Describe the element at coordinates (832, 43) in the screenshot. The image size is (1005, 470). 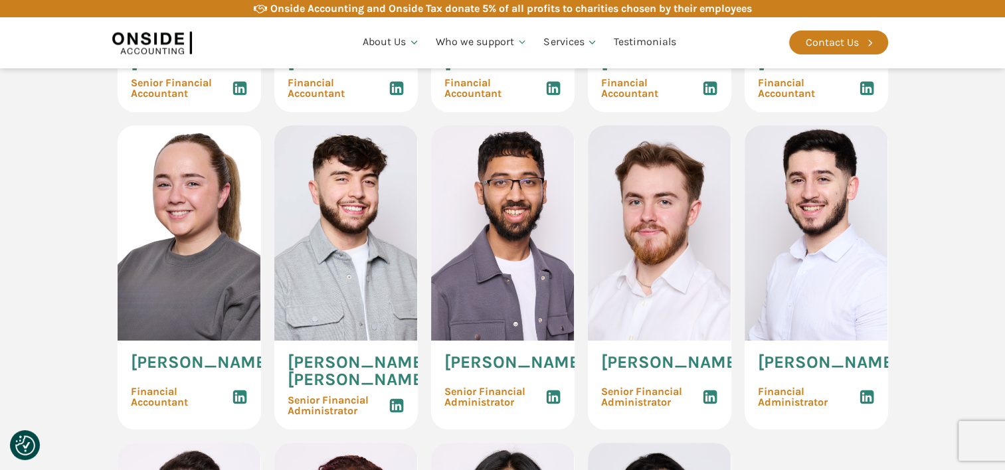
I see `div: Contact Us` at that location.